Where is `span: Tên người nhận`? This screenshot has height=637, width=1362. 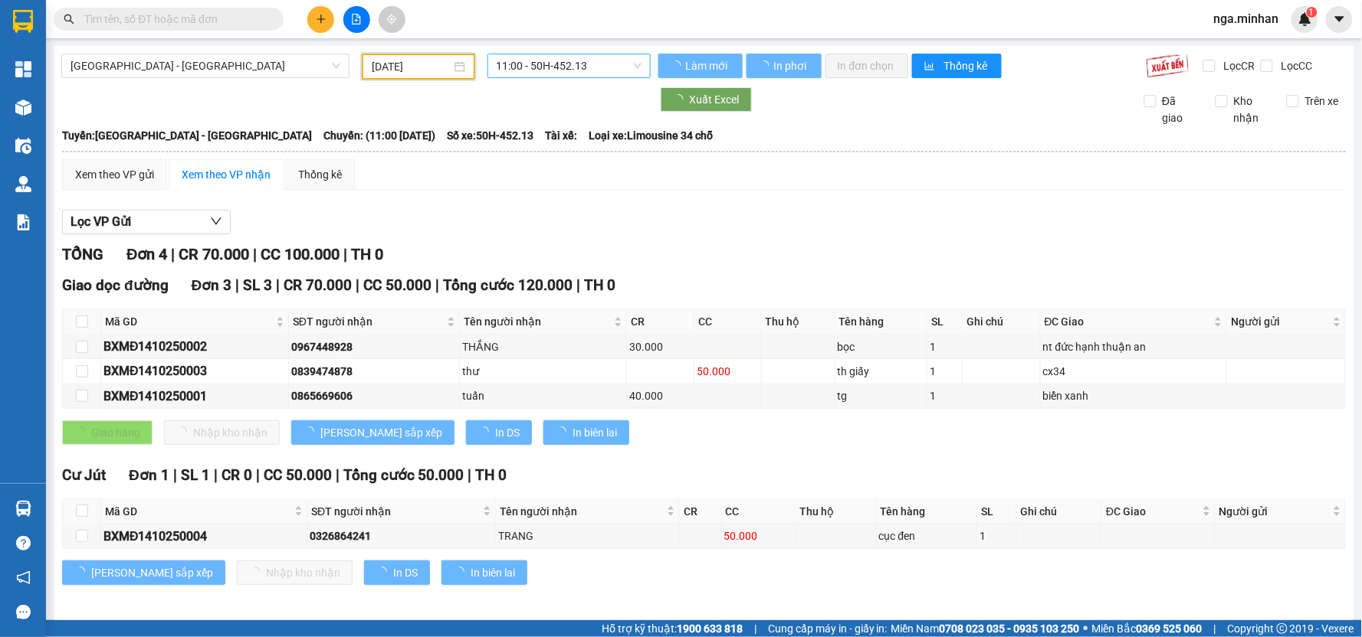
span: Tên người nhận is located at coordinates (537, 322).